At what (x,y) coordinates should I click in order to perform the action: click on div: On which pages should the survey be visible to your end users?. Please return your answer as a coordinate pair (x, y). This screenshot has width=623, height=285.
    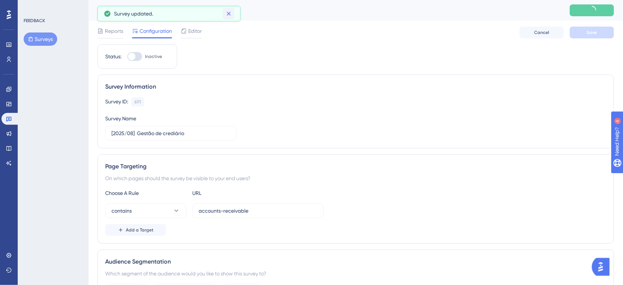
    Looking at the image, I should click on (356, 178).